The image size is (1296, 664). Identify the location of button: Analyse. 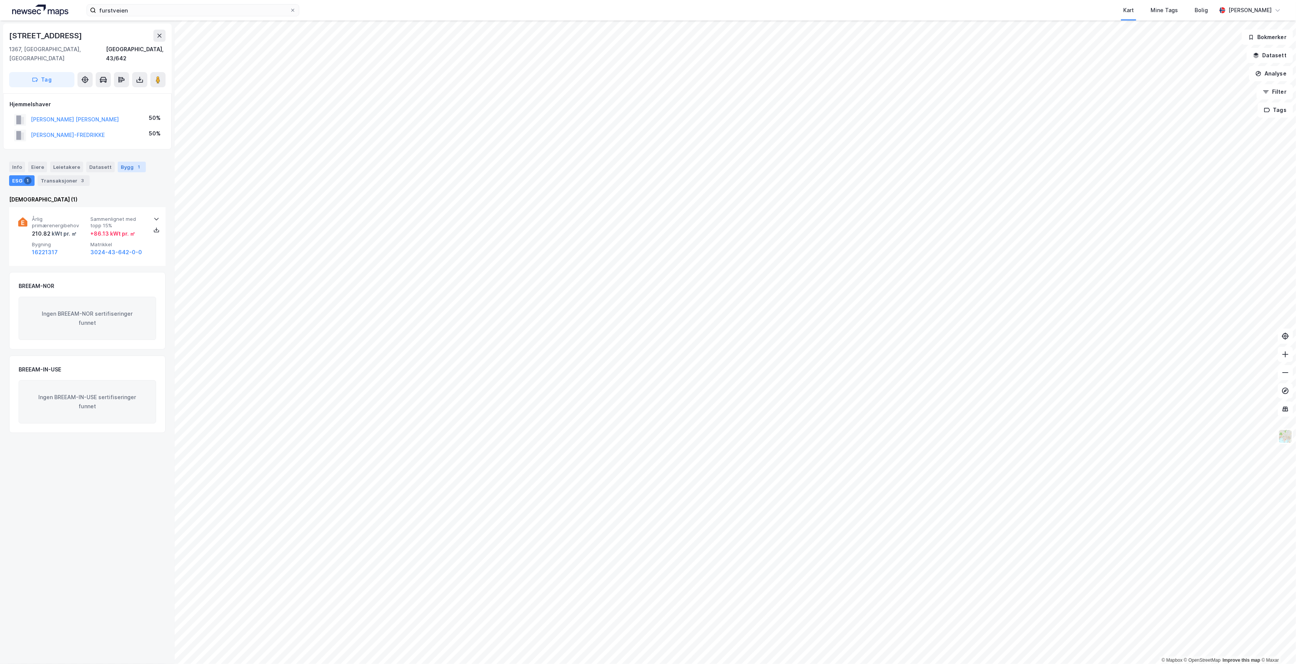
(1271, 74).